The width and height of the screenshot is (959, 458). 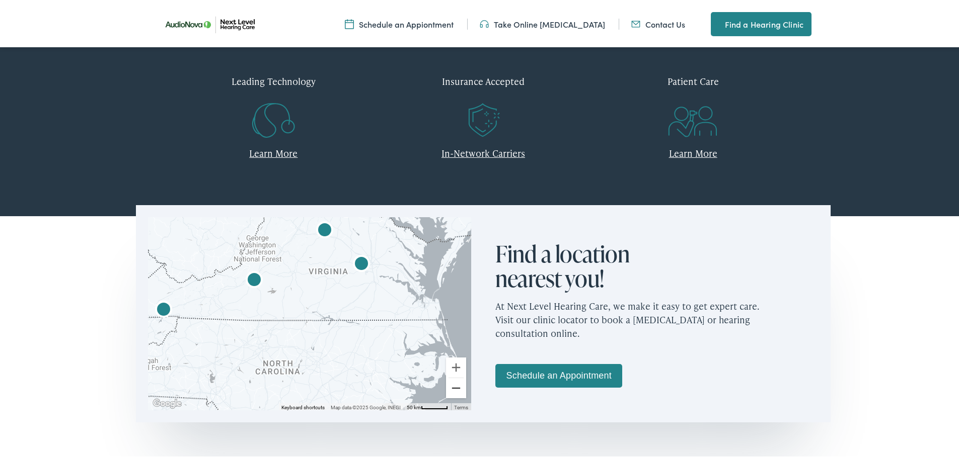 What do you see at coordinates (483, 94) in the screenshot?
I see `a: Insurance Accepted` at bounding box center [483, 94].